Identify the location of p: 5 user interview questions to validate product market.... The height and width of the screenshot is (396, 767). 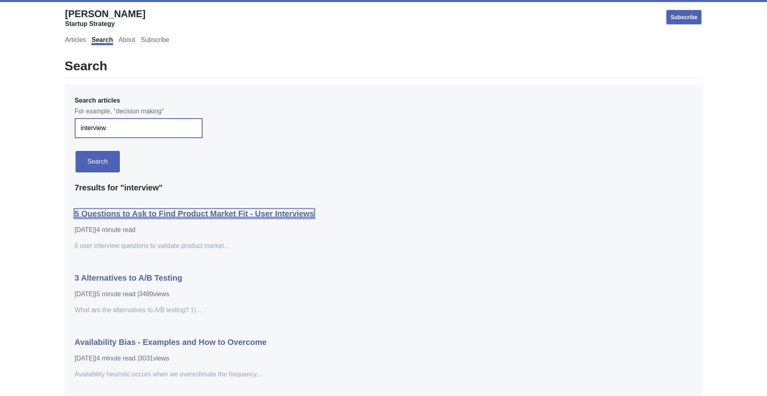
(291, 246).